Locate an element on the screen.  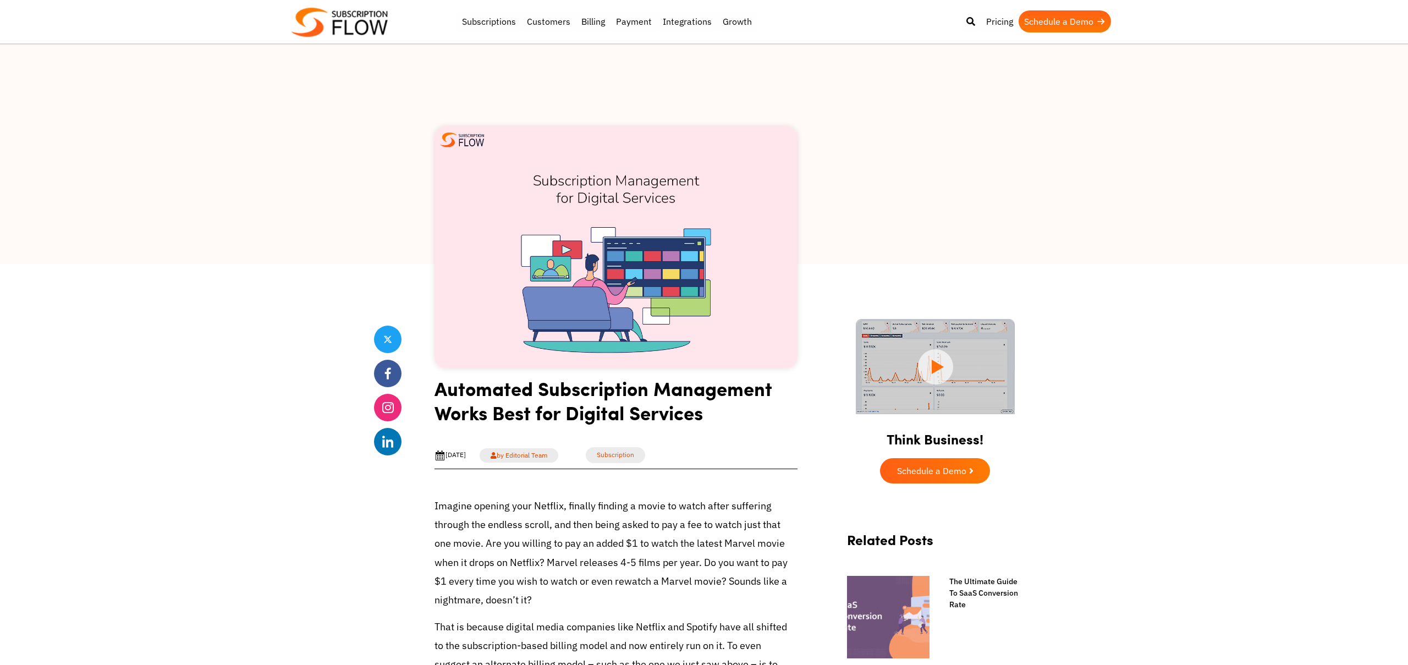
span: Schedule a Demo is located at coordinates (932, 471).